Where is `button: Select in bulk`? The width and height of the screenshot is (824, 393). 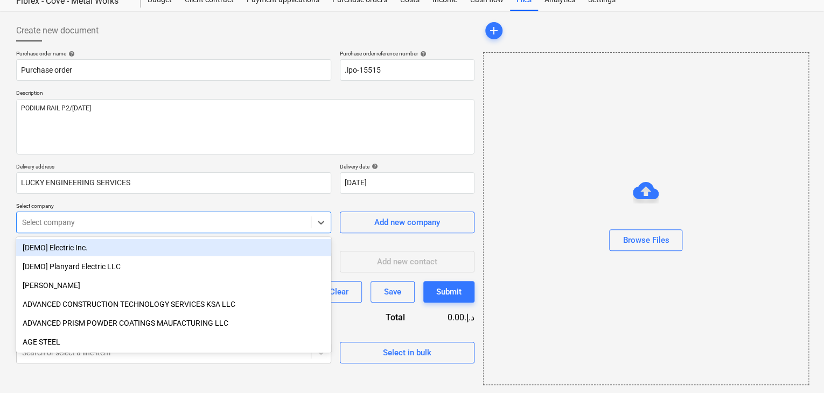 button: Select in bulk is located at coordinates (407, 353).